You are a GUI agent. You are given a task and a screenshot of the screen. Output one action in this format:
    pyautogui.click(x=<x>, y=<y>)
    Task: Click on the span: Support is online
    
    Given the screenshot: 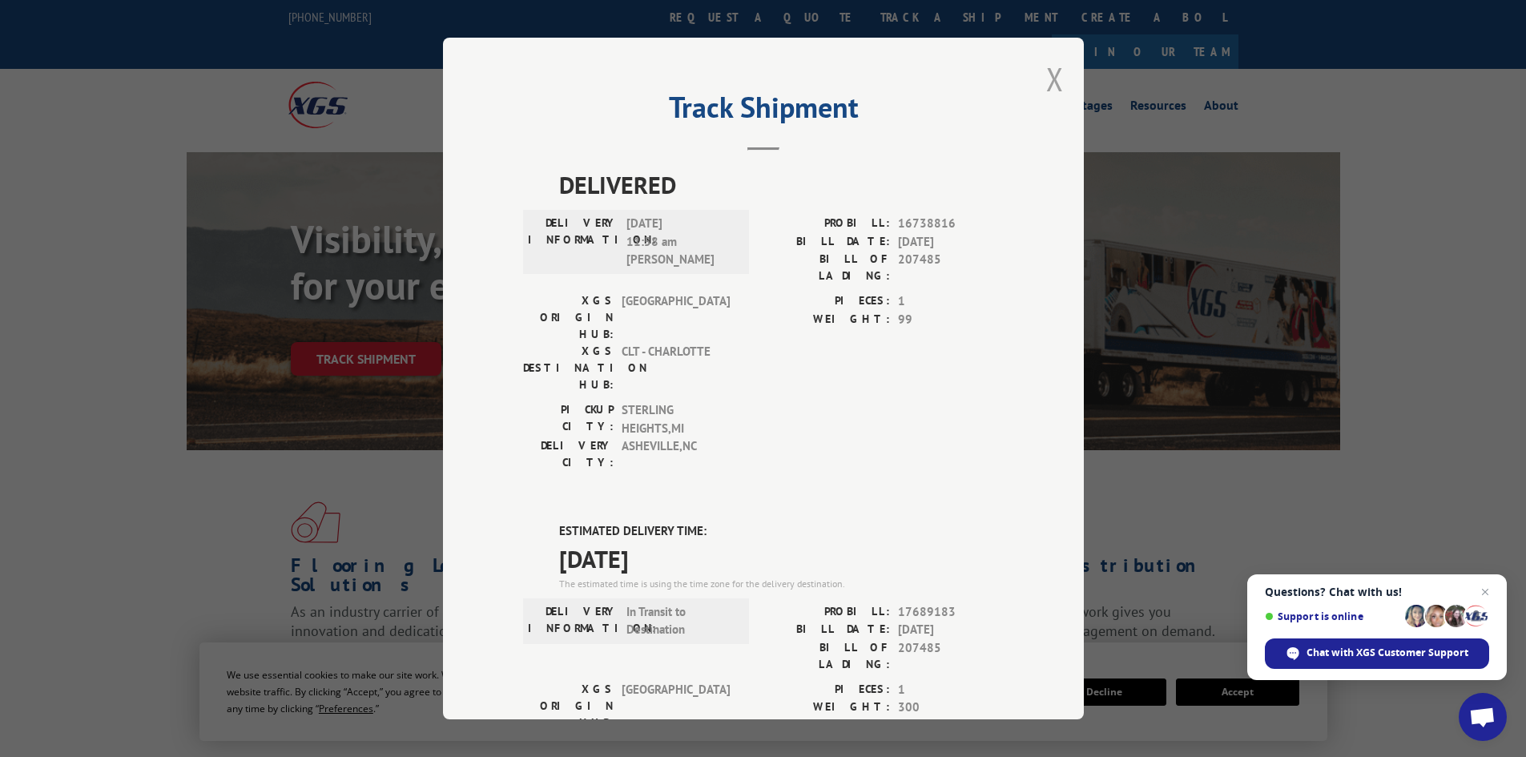 What is the action you would take?
    pyautogui.click(x=1332, y=616)
    